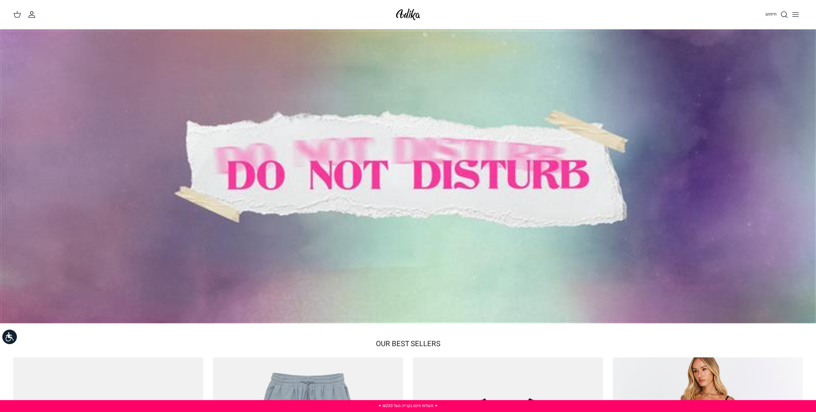  Describe the element at coordinates (408, 344) in the screenshot. I see `a: OUR BEST SELLERS` at that location.